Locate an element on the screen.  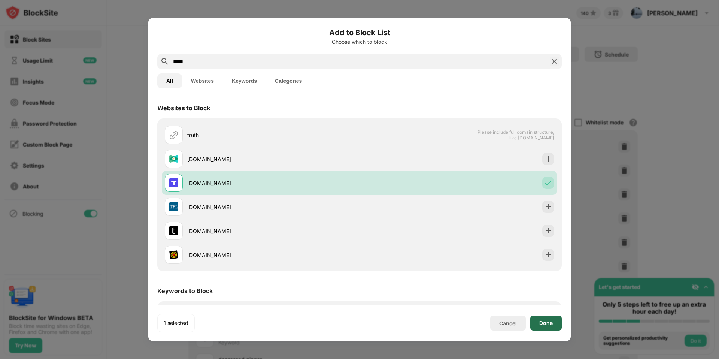
div: Websites to Block is located at coordinates (184, 108).